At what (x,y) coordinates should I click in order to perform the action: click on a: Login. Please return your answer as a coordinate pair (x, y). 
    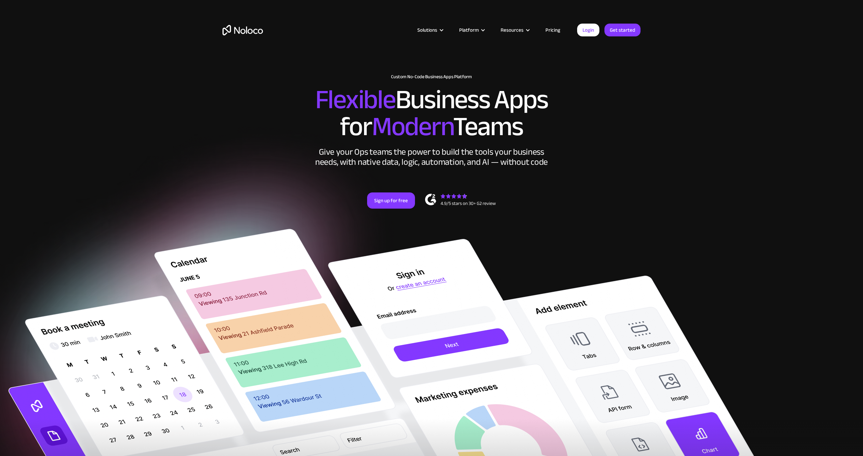
    Looking at the image, I should click on (588, 30).